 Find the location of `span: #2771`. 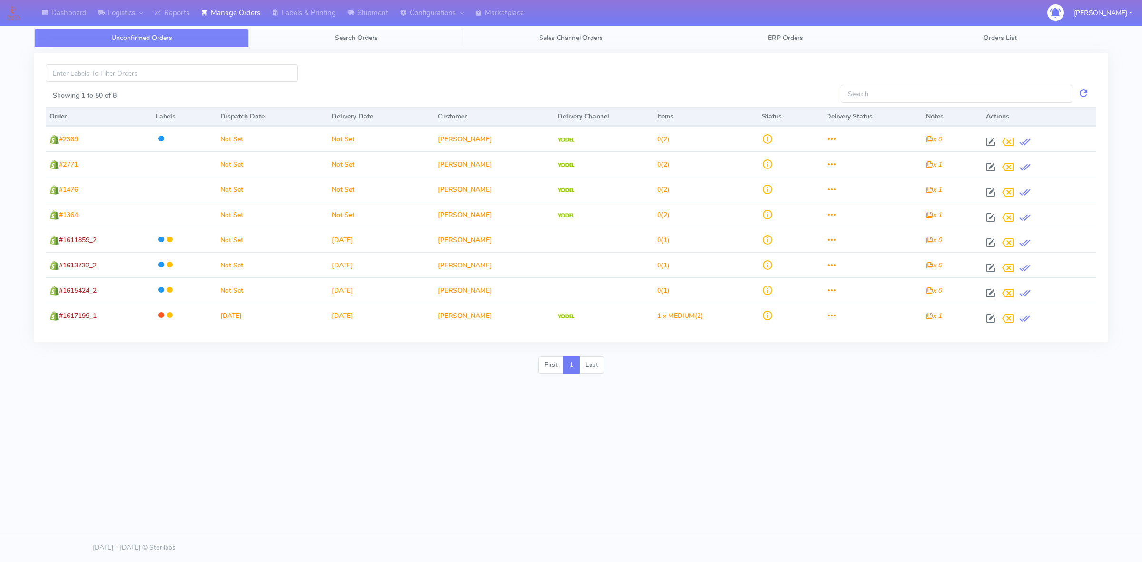

span: #2771 is located at coordinates (69, 164).